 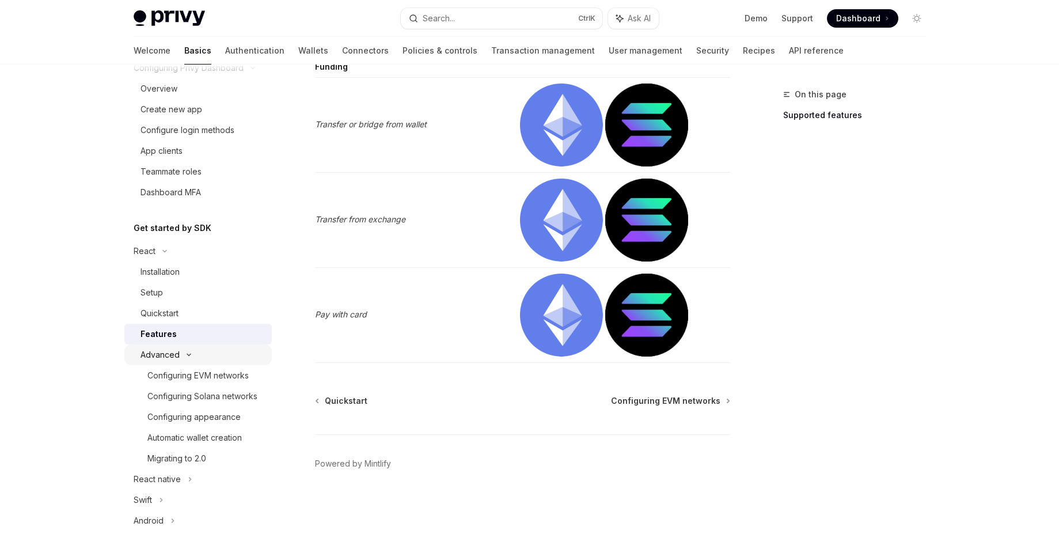 I want to click on span: On this page, so click(x=821, y=94).